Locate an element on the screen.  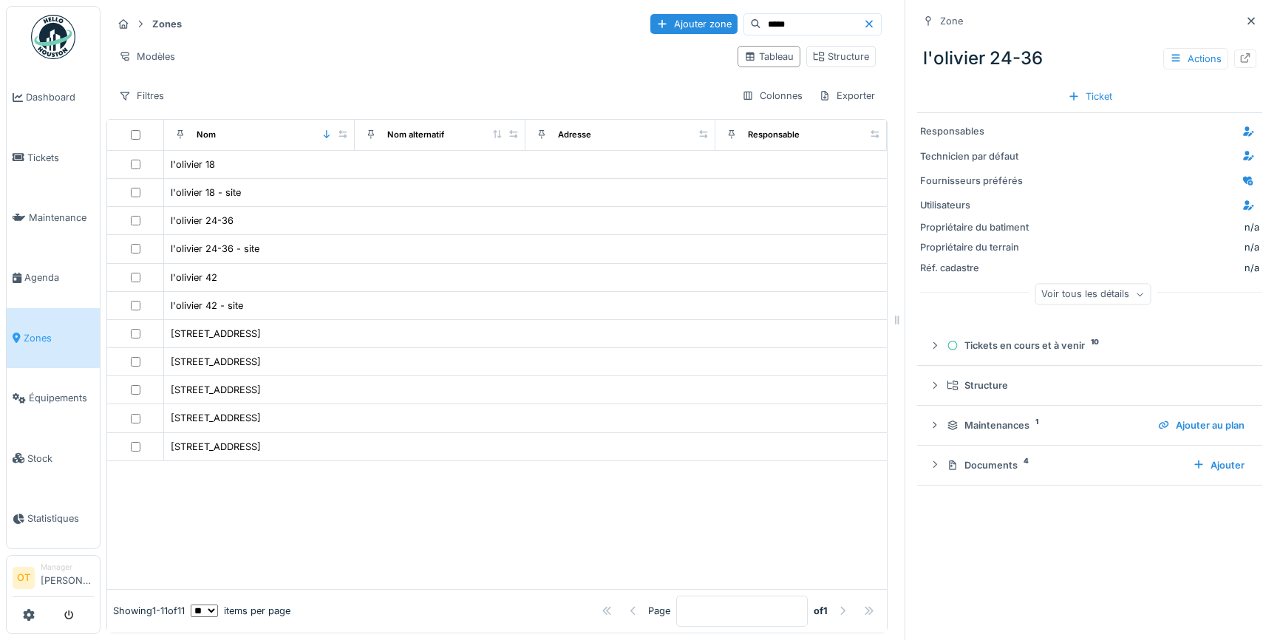
summary: Structure is located at coordinates (1089, 385).